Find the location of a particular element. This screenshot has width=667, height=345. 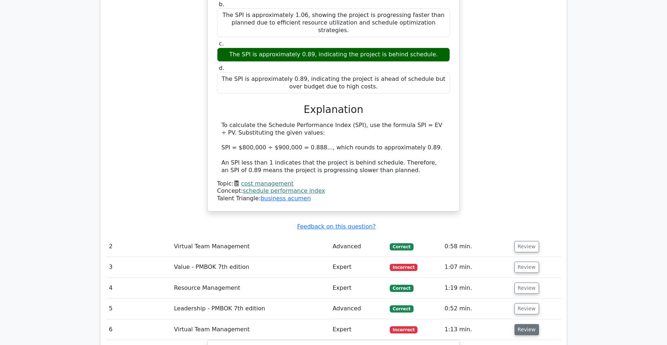

u: Feedback on this question? is located at coordinates (337, 226).